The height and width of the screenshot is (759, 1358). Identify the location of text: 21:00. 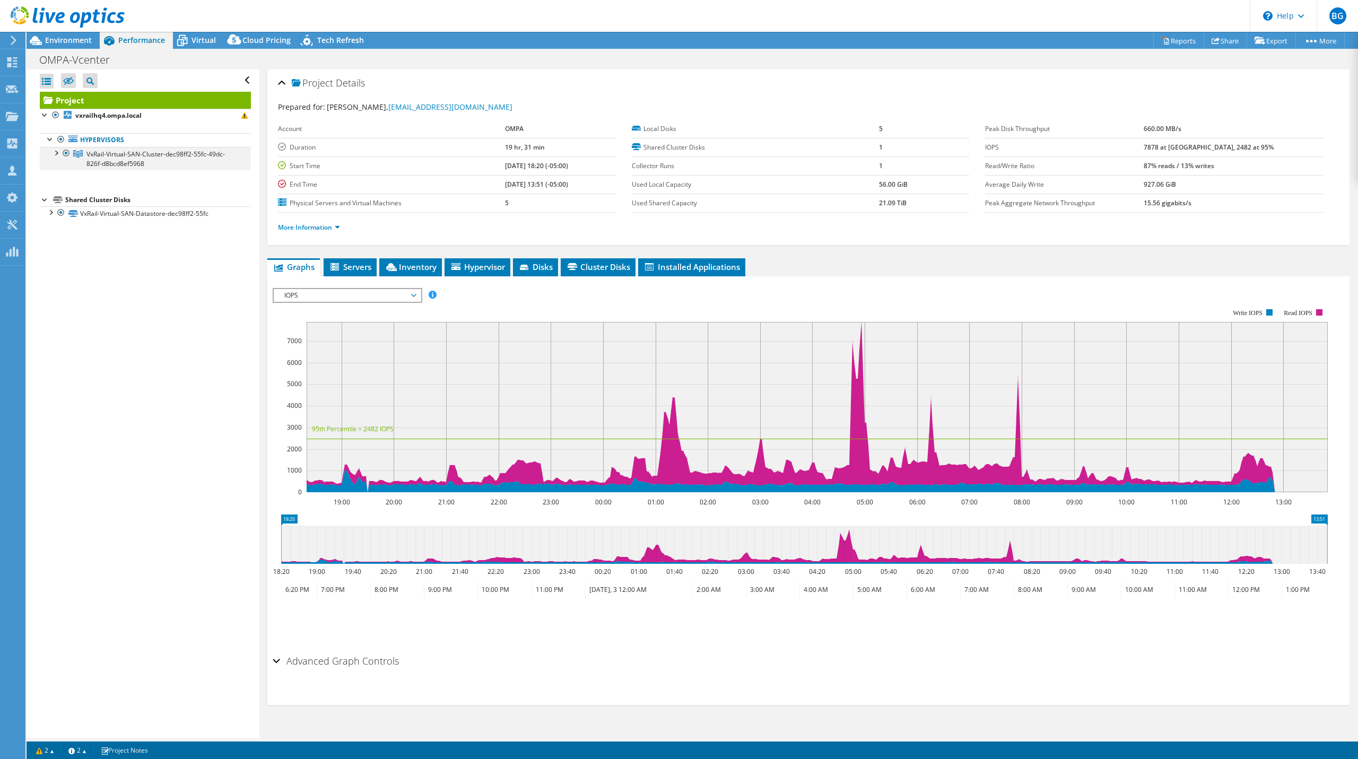
(446, 502).